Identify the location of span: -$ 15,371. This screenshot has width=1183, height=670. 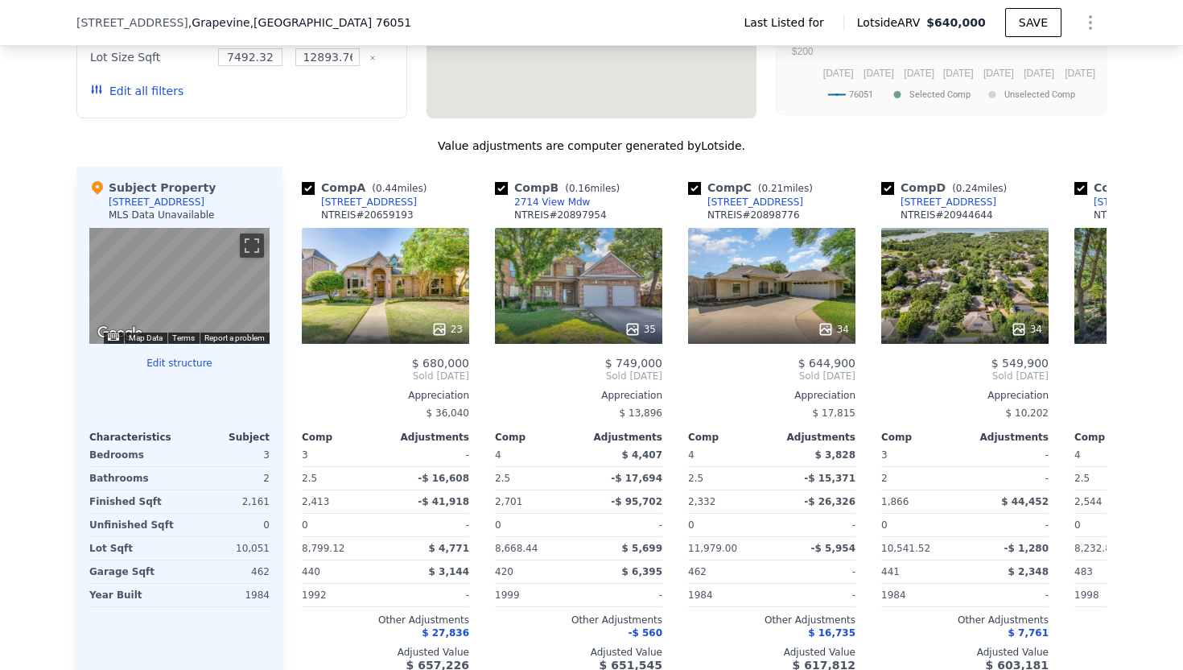
(830, 478).